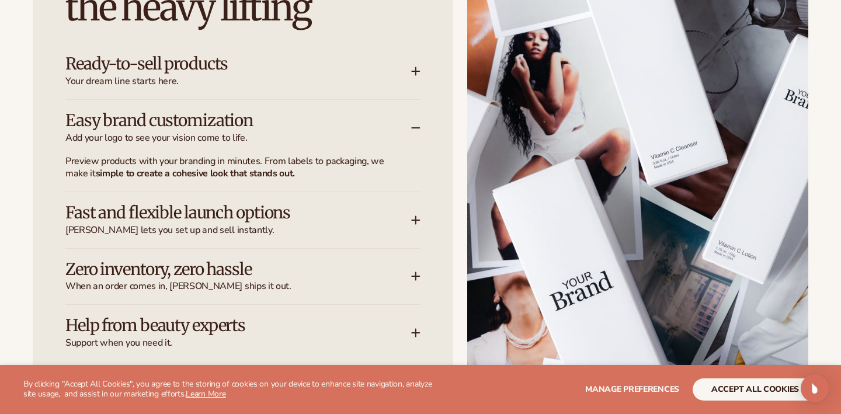 Image resolution: width=841 pixels, height=414 pixels. What do you see at coordinates (238, 343) in the screenshot?
I see `span: Support when you need it.` at bounding box center [238, 343].